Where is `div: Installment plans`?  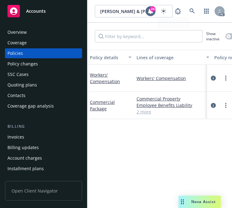
div: Installment plans is located at coordinates (25, 169).